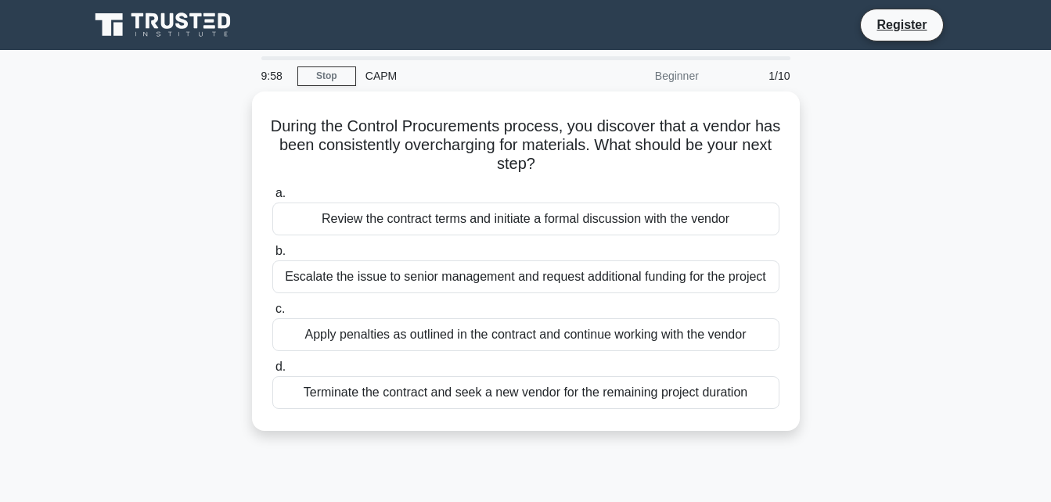 The width and height of the screenshot is (1051, 502). I want to click on div: Terminate the contract and seek a new vendor for the remaining project duration, so click(526, 393).